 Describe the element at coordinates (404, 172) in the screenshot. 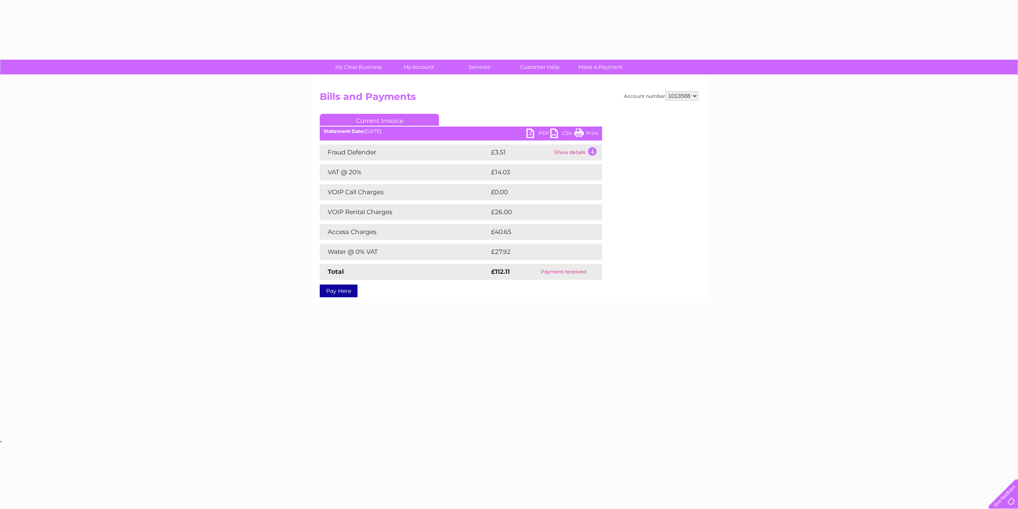

I see `td: VAT @ 20%` at that location.